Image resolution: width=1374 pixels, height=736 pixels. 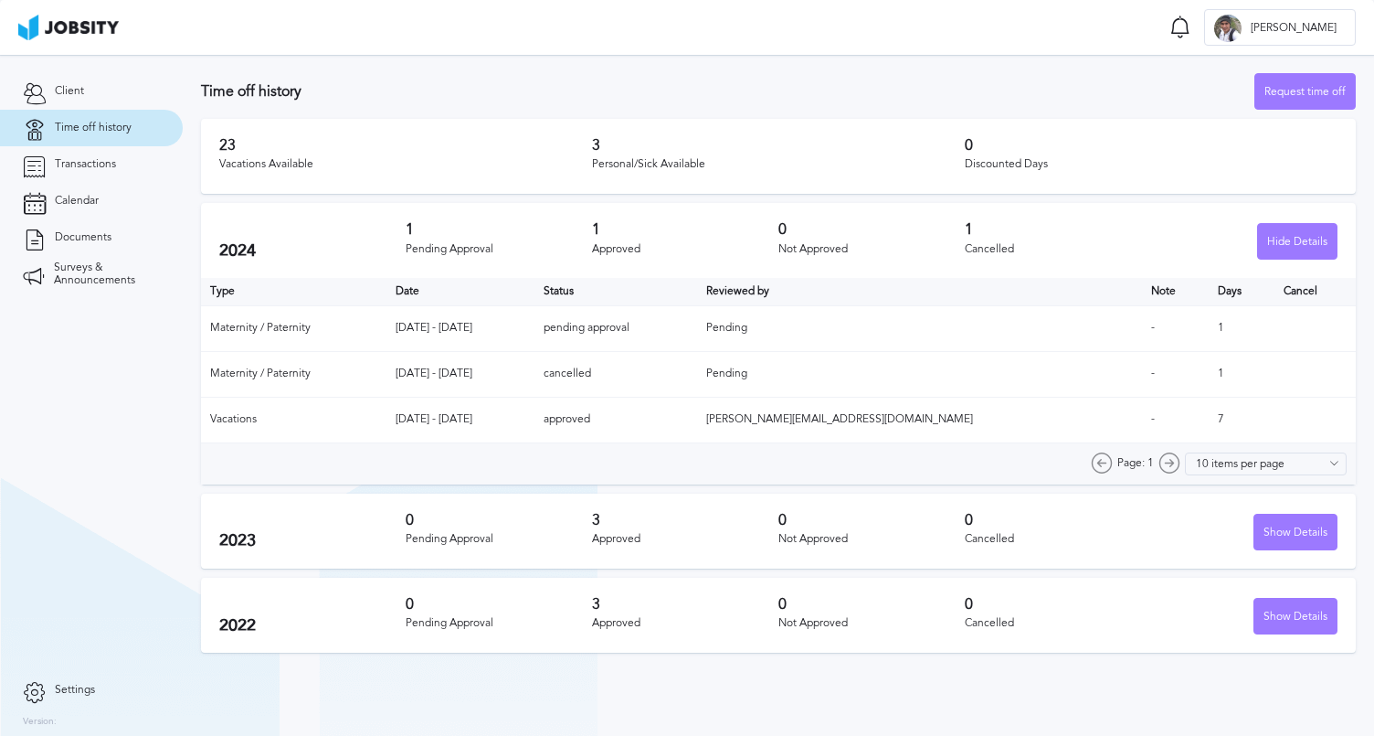 I want to click on button: Hide Details, so click(x=1298, y=241).